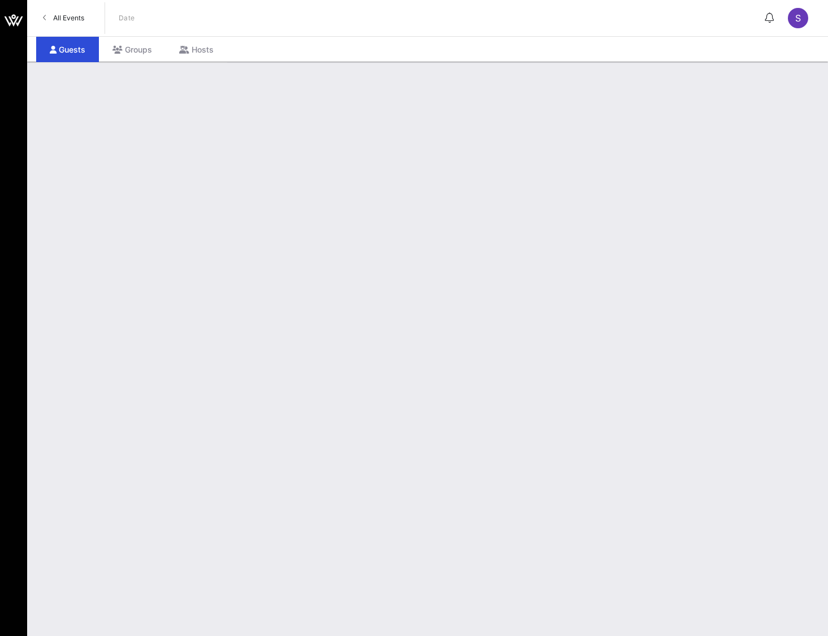  I want to click on div: Guests, so click(67, 49).